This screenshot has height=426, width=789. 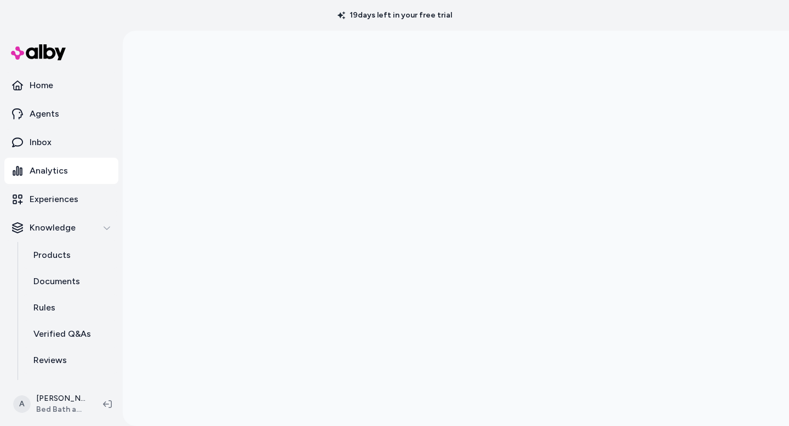 What do you see at coordinates (70, 282) in the screenshot?
I see `a: Documents` at bounding box center [70, 282].